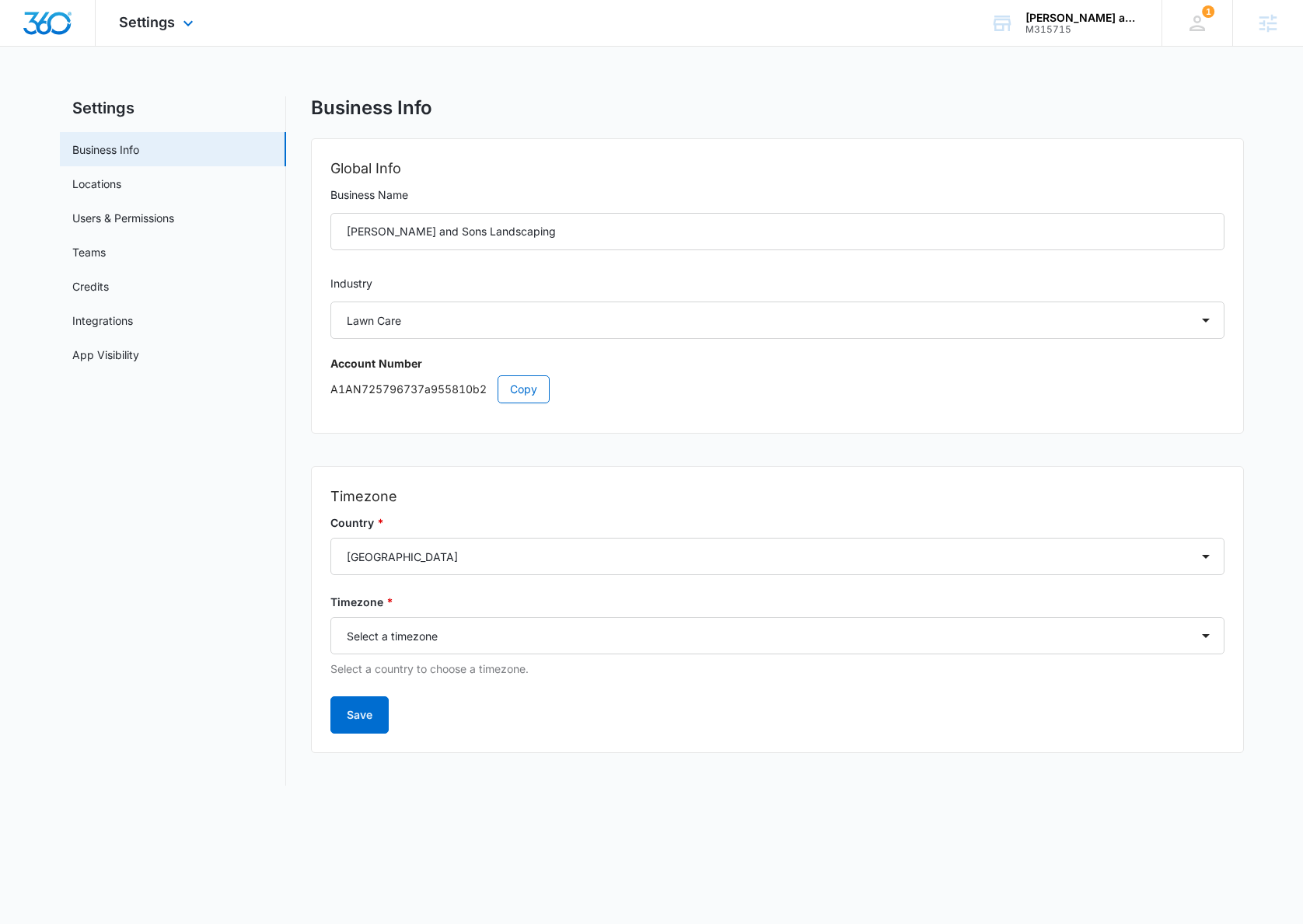 Image resolution: width=1303 pixels, height=924 pixels. What do you see at coordinates (778, 169) in the screenshot?
I see `h2: Global Info` at bounding box center [778, 169].